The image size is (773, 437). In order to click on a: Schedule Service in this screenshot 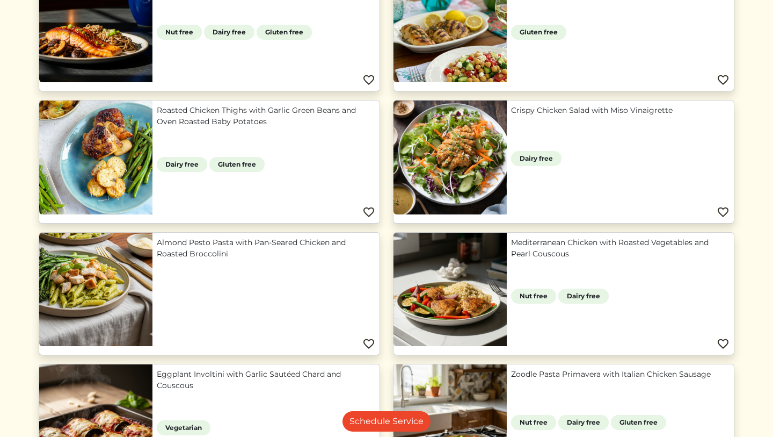, I will do `click(387, 421)`.